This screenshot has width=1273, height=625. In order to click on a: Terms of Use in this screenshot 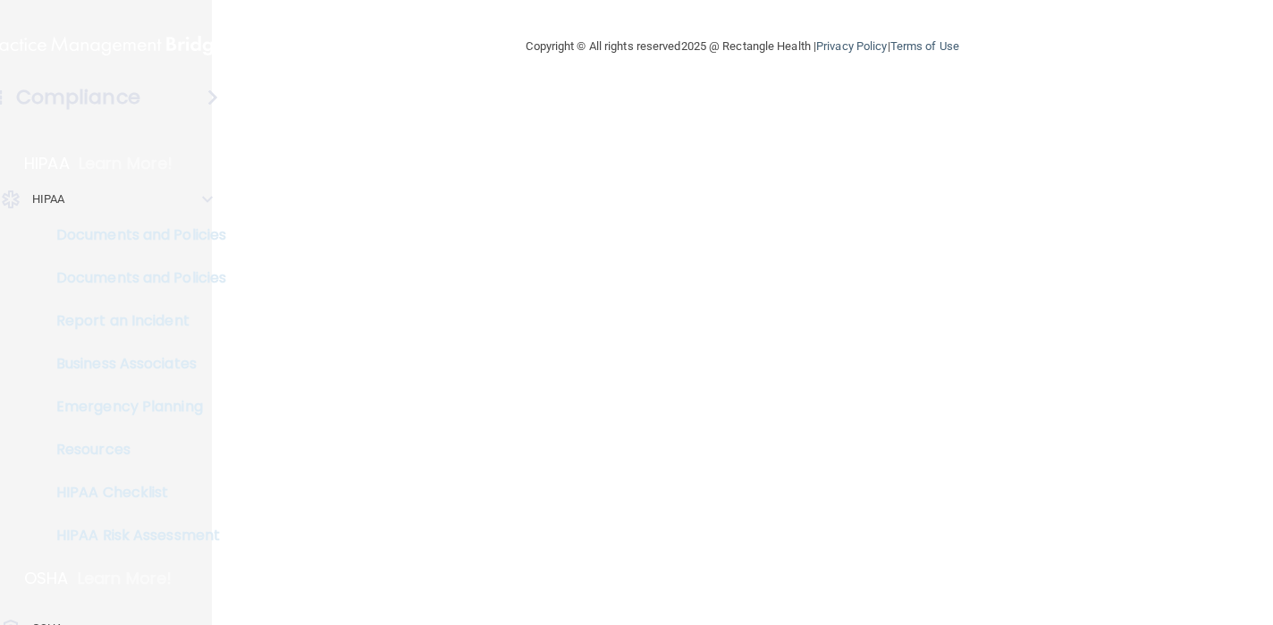, I will do `click(924, 46)`.